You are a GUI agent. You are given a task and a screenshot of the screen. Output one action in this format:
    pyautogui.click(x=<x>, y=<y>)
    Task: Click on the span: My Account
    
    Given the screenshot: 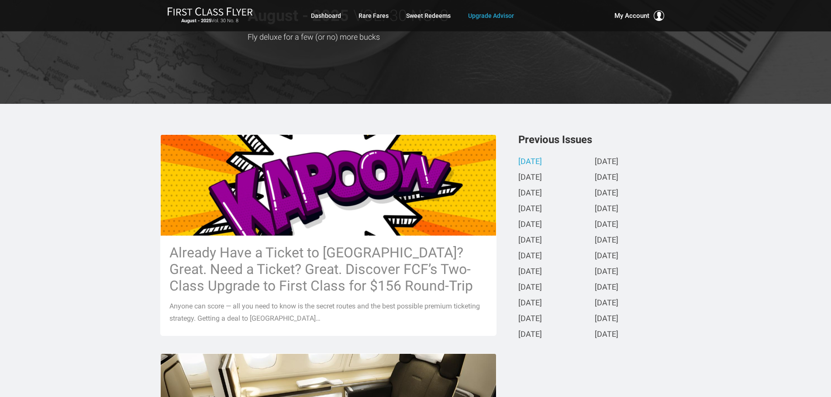 What is the action you would take?
    pyautogui.click(x=632, y=16)
    